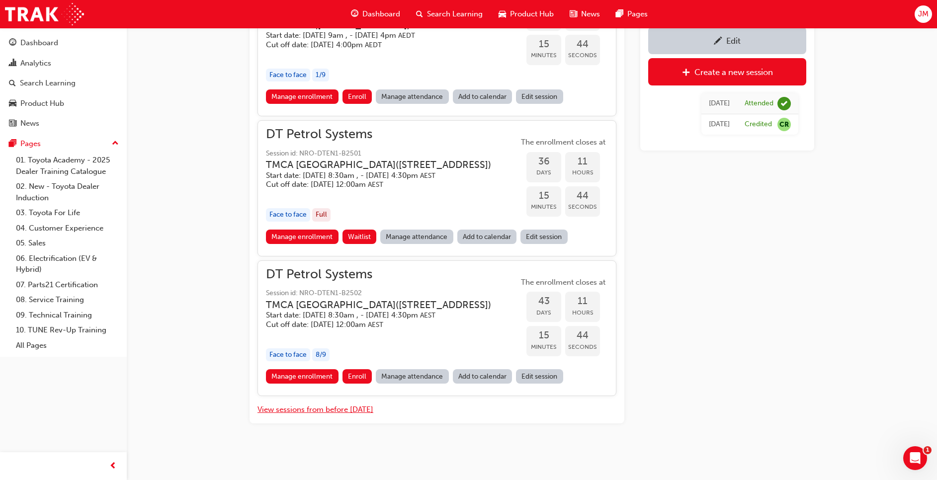 This screenshot has height=480, width=937. What do you see at coordinates (759, 103) in the screenshot?
I see `div: Attended` at bounding box center [759, 103].